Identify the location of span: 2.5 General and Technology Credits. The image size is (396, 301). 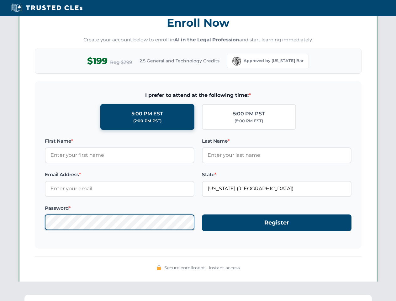
(179, 61).